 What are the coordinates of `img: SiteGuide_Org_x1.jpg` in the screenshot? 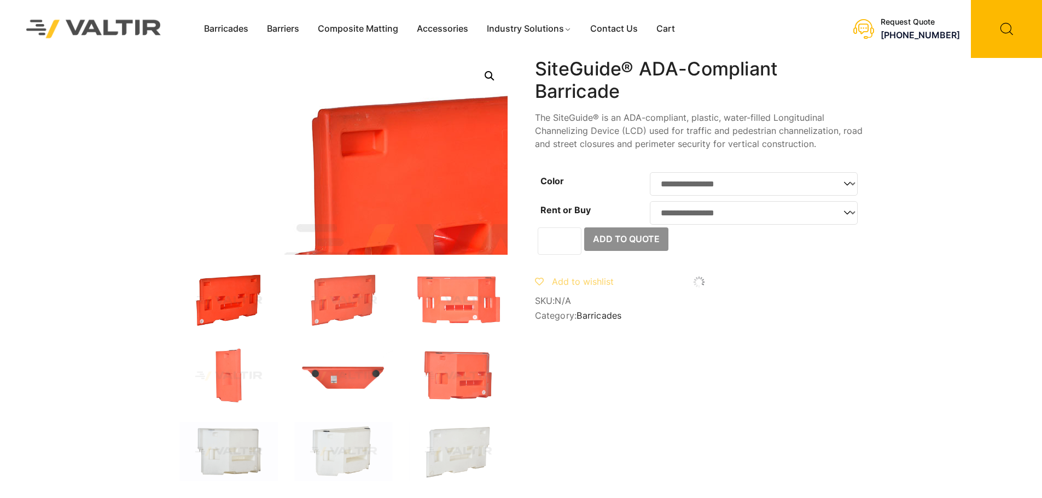 It's located at (458, 376).